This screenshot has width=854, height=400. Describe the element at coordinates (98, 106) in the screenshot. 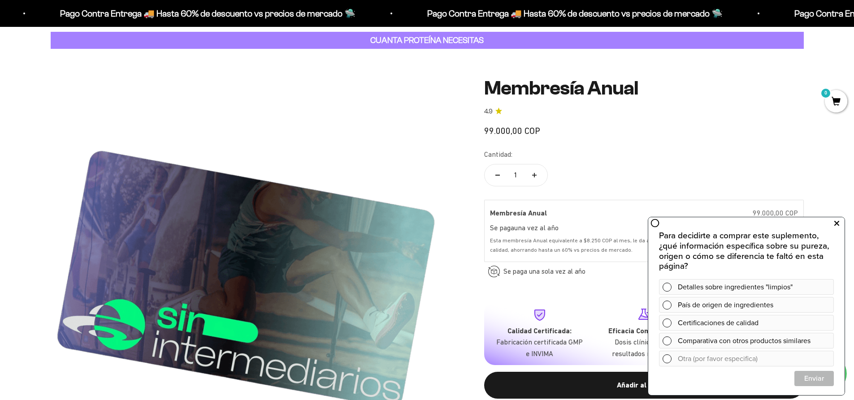

I see `div: Certificaciones de calidad` at that location.